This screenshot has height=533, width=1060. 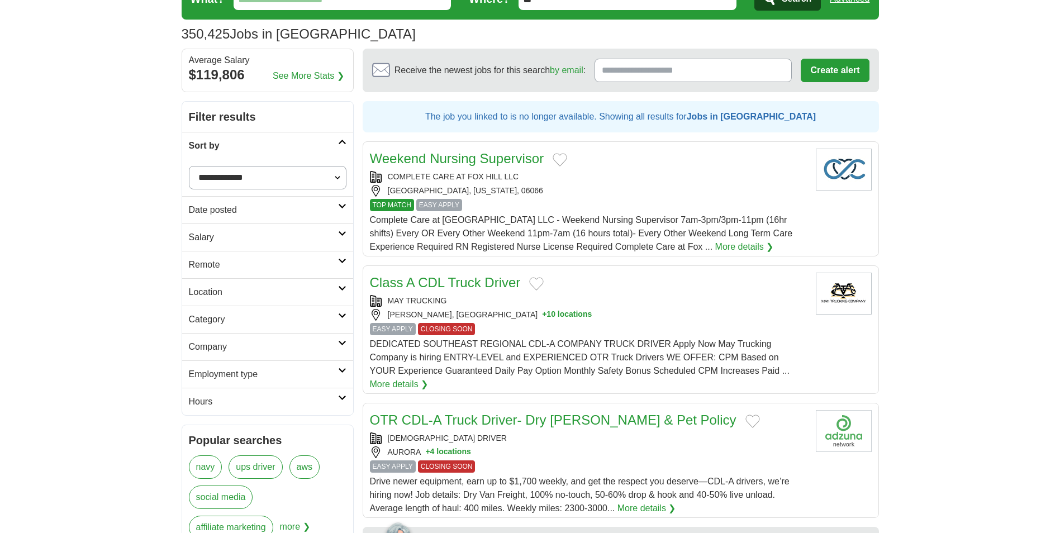 I want to click on button: +4 locations, so click(x=447, y=452).